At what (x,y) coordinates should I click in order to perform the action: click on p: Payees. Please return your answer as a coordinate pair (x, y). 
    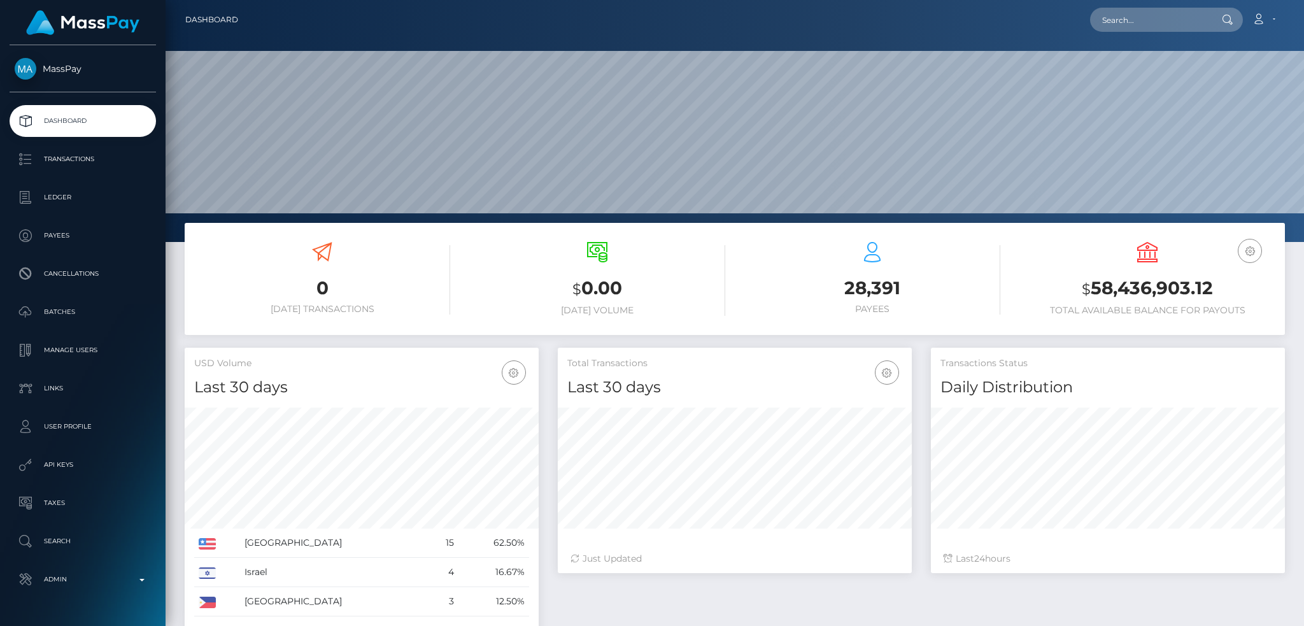
    Looking at the image, I should click on (83, 236).